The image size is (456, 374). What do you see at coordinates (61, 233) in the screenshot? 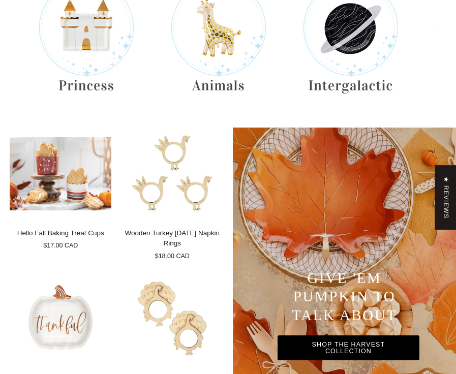
I see `p: Hello Fall Baking Treat Cups` at bounding box center [61, 233].